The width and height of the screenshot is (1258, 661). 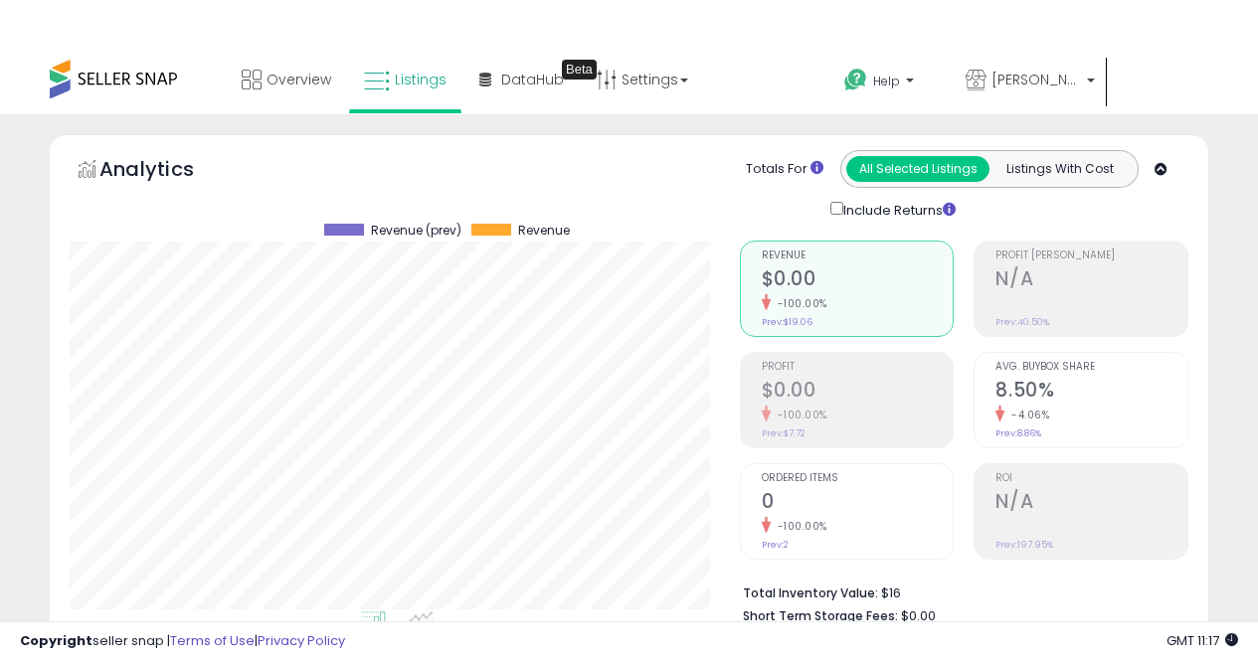 I want to click on div: Totals For, so click(x=784, y=169).